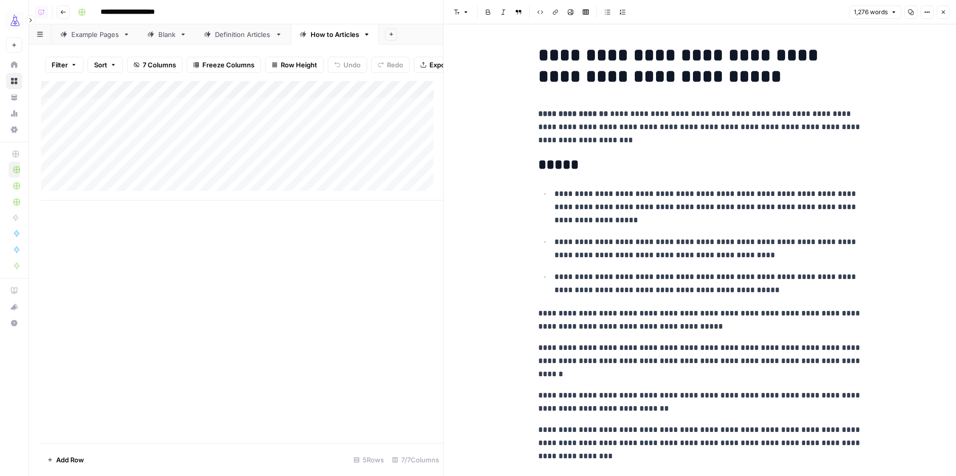 This screenshot has width=956, height=476. Describe the element at coordinates (243, 34) in the screenshot. I see `div: Definition Articles` at that location.